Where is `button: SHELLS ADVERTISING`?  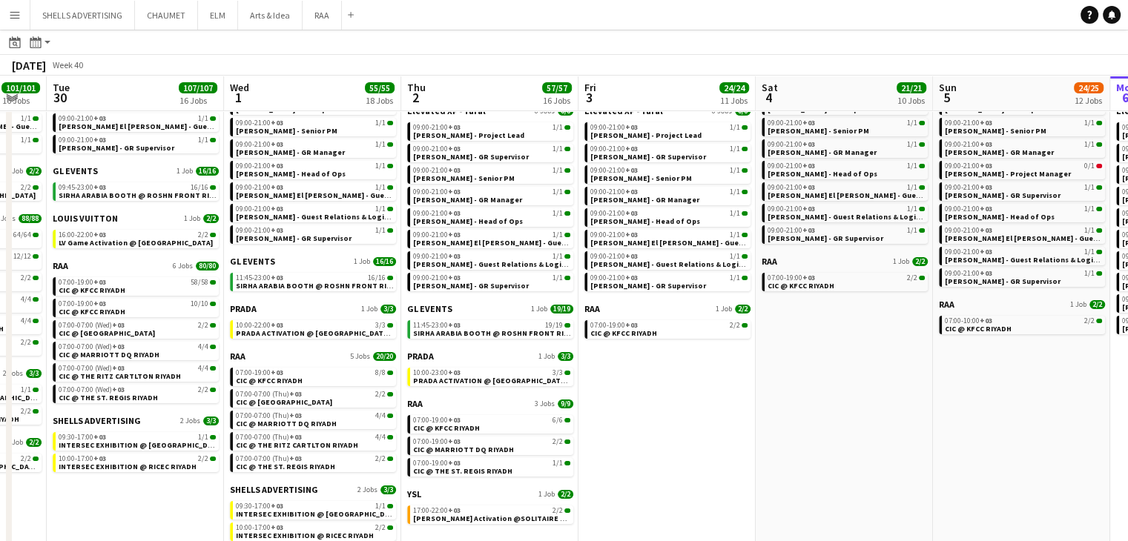 button: SHELLS ADVERTISING is located at coordinates (82, 15).